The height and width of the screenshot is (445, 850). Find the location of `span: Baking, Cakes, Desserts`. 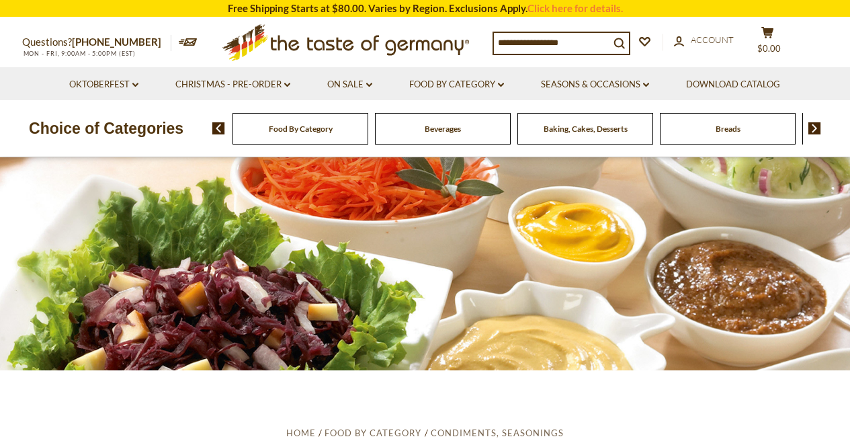

span: Baking, Cakes, Desserts is located at coordinates (585, 128).